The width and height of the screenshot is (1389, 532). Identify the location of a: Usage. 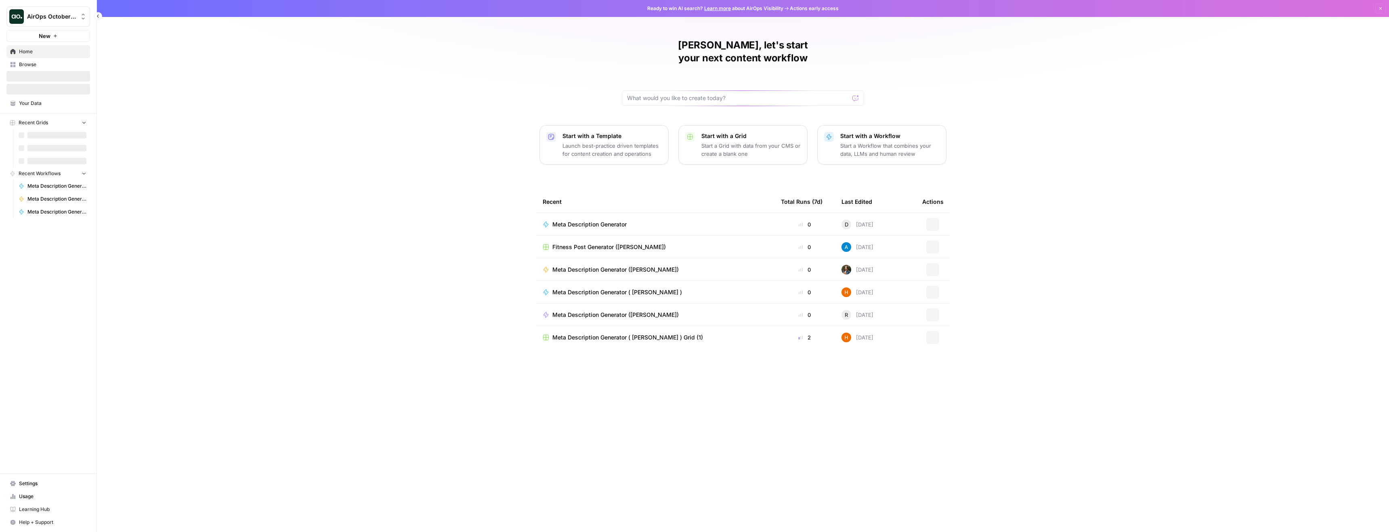
(48, 497).